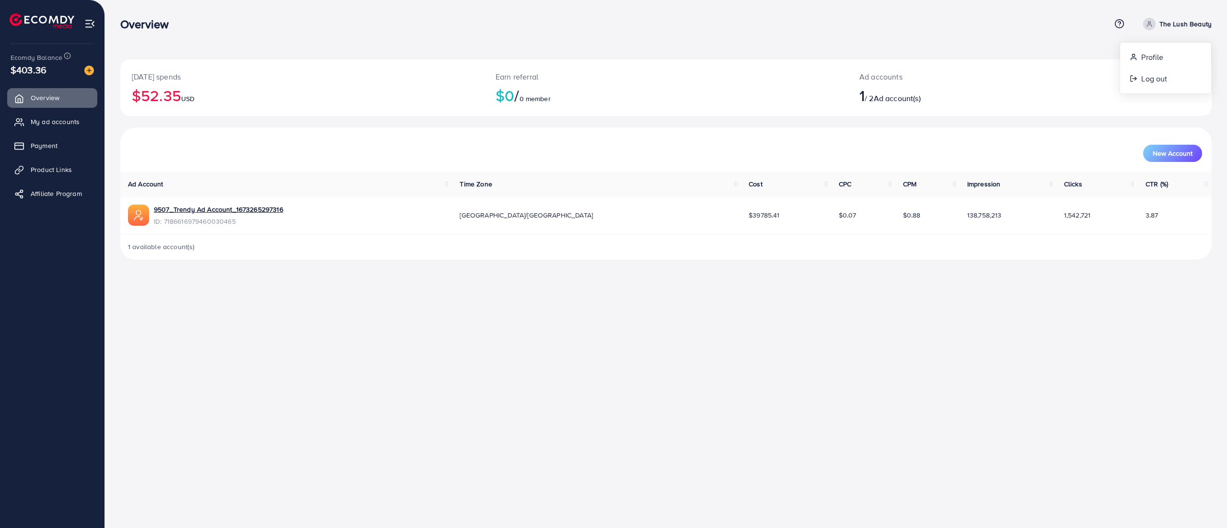 The width and height of the screenshot is (1227, 528). Describe the element at coordinates (219, 221) in the screenshot. I see `span: ID: 7186616979460030465` at that location.